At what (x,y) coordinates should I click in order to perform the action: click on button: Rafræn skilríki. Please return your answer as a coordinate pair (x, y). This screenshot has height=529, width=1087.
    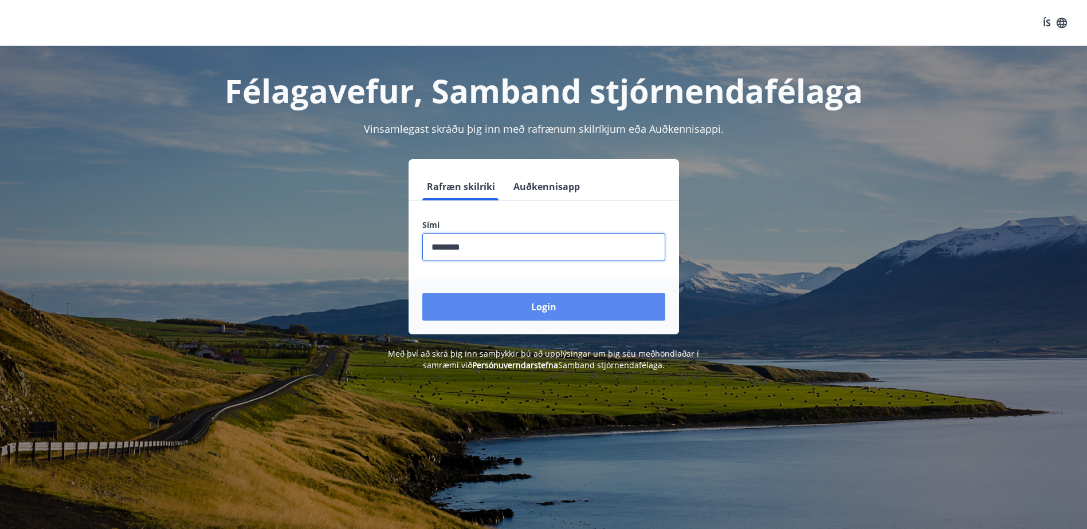
    Looking at the image, I should click on (461, 187).